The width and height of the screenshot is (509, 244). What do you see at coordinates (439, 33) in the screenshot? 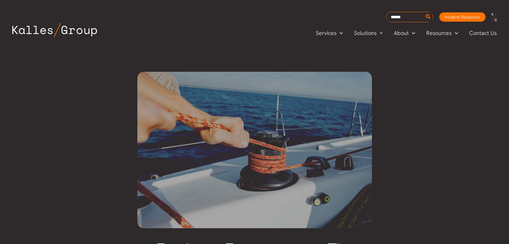
I see `span: Resources` at bounding box center [439, 33].